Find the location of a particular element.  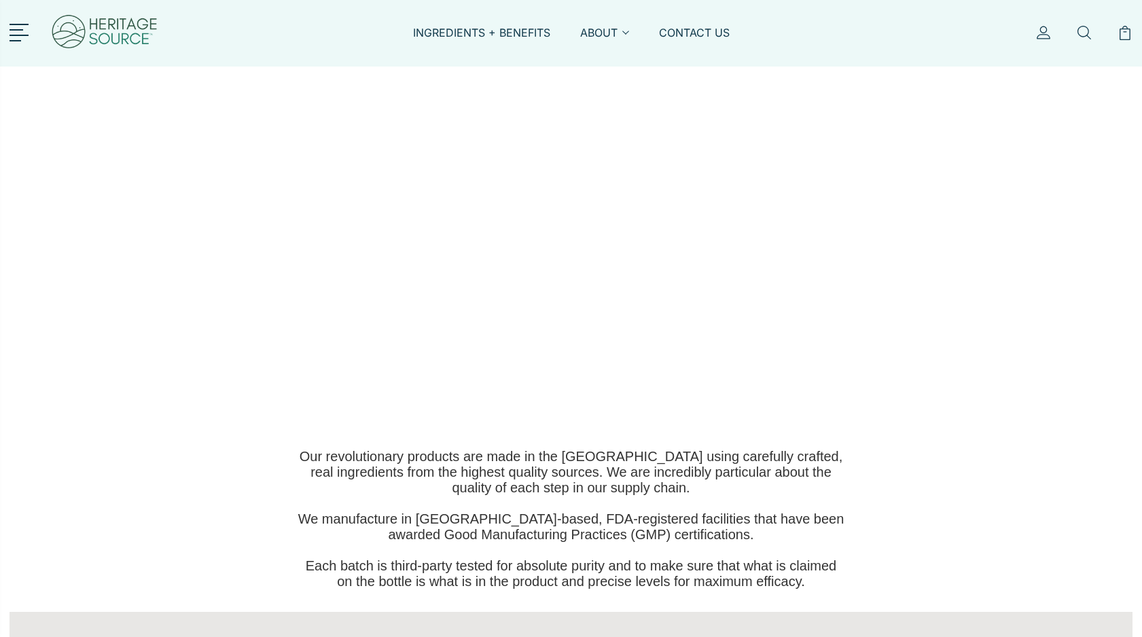

p: Ingredients & Benefits is located at coordinates (571, 257).